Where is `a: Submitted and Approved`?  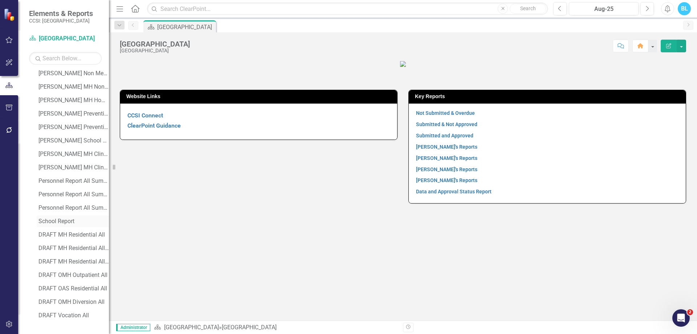
a: Submitted and Approved is located at coordinates (445, 135).